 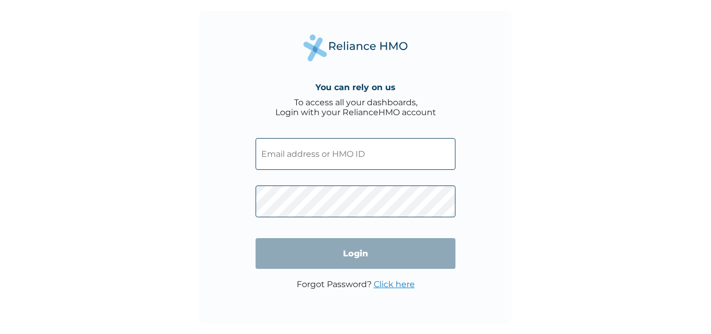 I want to click on input: Login, so click(x=355, y=253).